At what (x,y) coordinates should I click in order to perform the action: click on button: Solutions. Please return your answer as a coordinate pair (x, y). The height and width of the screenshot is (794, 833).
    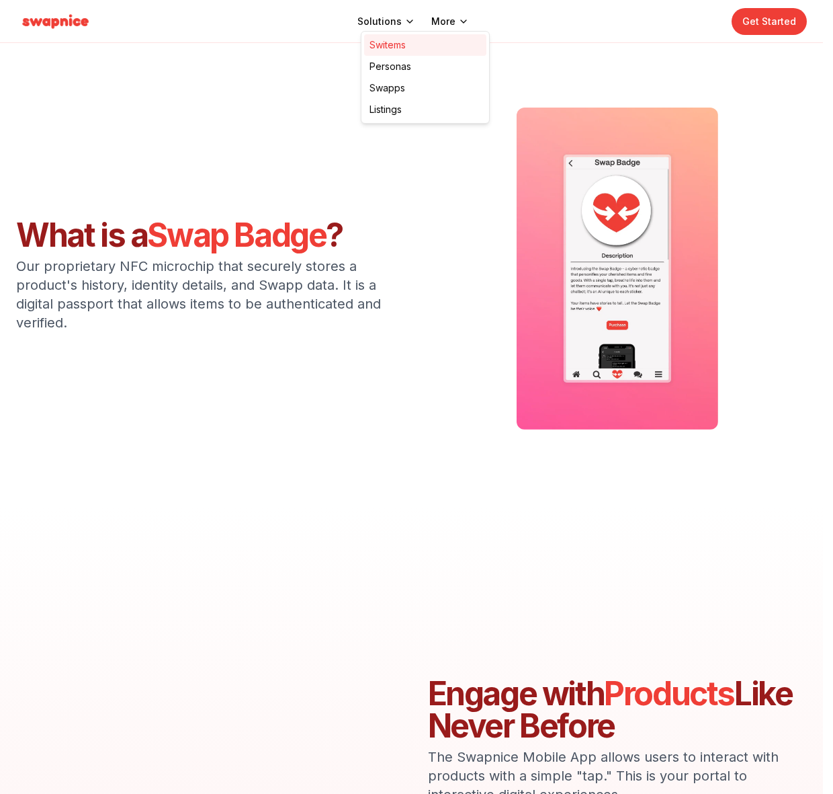
    Looking at the image, I should click on (386, 22).